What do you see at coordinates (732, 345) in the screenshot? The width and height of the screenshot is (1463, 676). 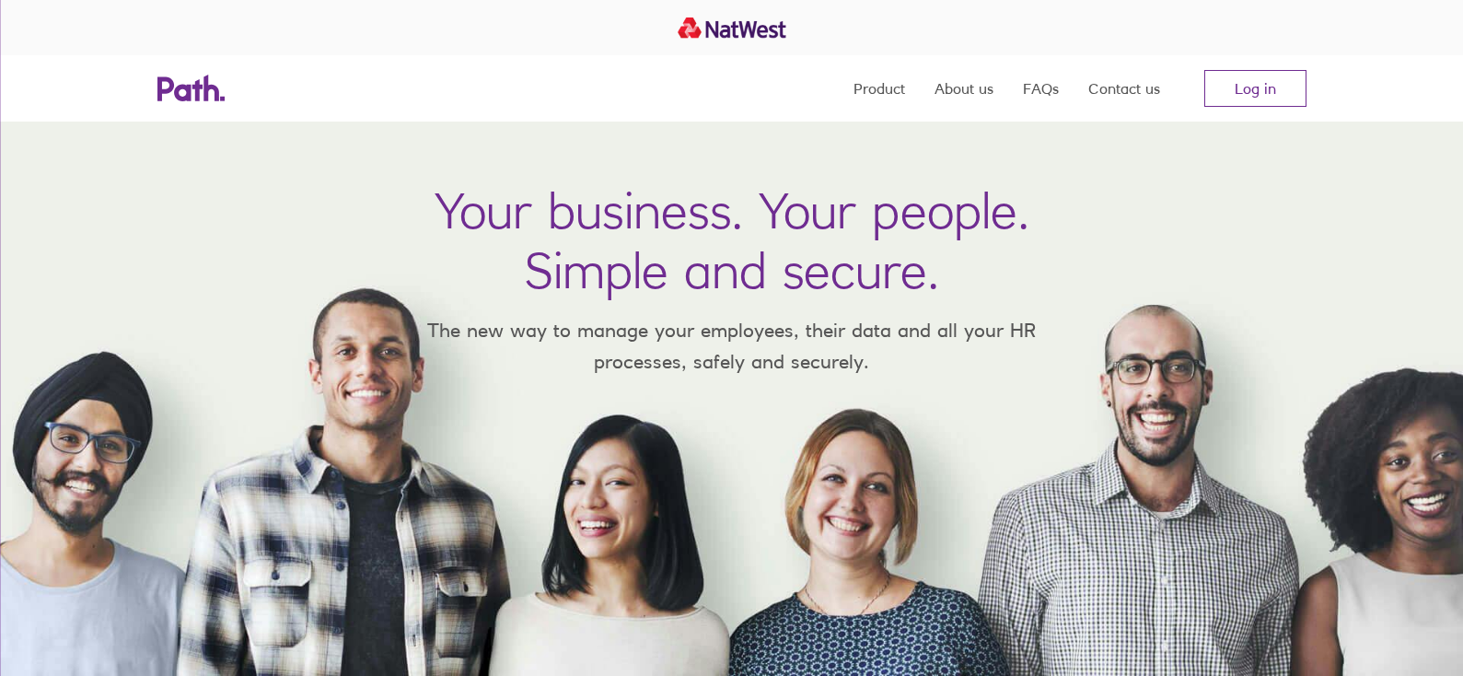 I see `p: The new way to manage your employees, their data and all your HR processes, safely and securely.` at bounding box center [732, 345].